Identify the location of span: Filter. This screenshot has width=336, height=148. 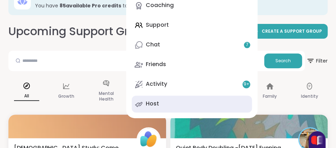
(317, 61).